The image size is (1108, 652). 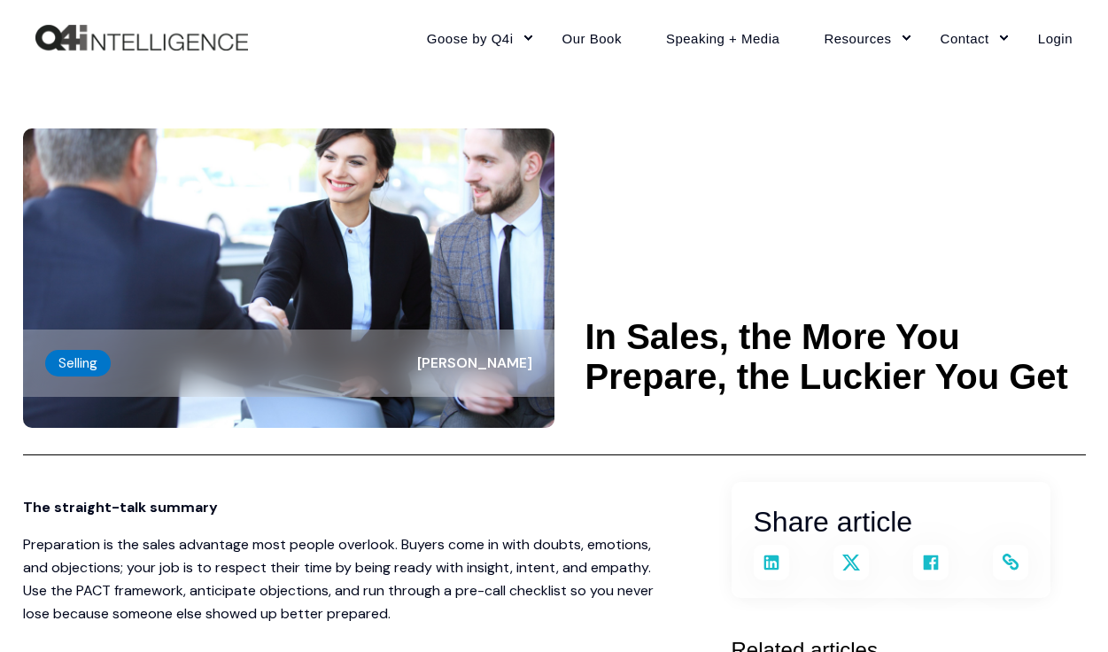 What do you see at coordinates (835, 357) in the screenshot?
I see `h1: In Sales, the More You Prepare, the Luckier You Get` at bounding box center [835, 357].